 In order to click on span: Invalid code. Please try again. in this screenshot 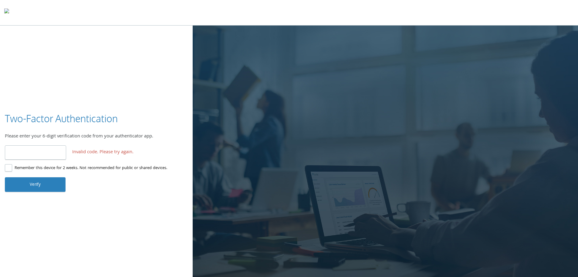, I will do `click(103, 152)`.